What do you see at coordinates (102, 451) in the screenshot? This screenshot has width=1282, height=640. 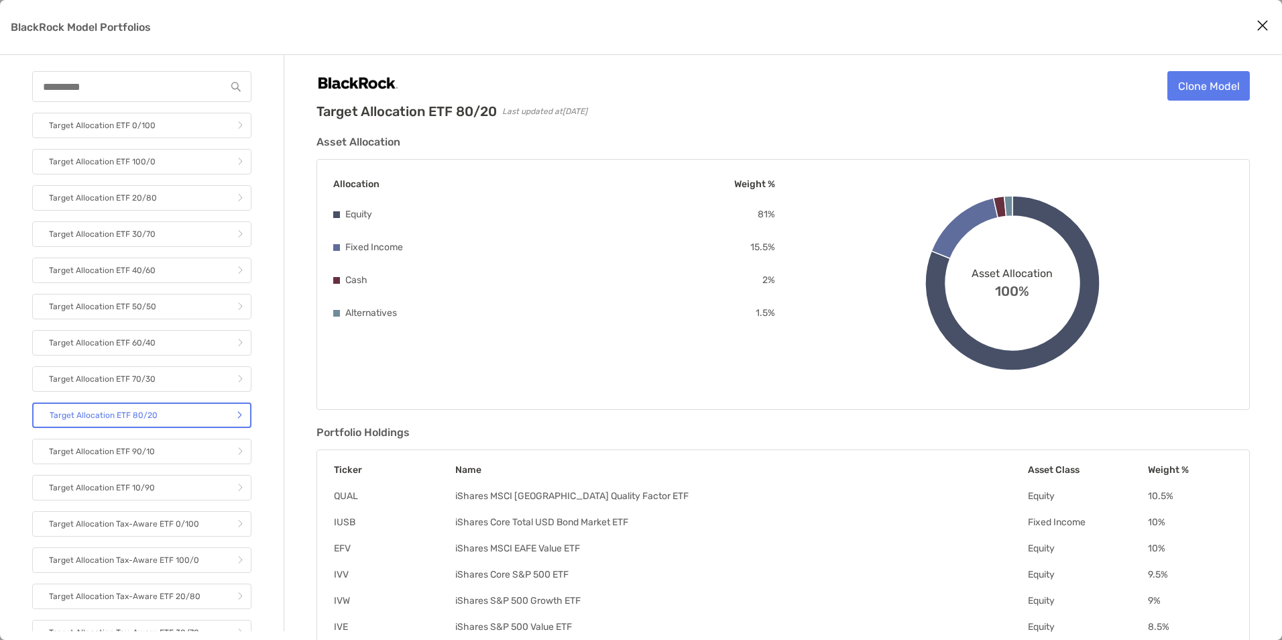 I see `p: Target Allocation ETF 90/10` at bounding box center [102, 451].